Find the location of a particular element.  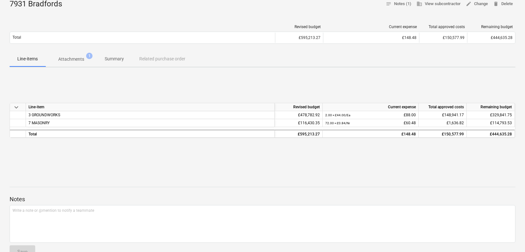

span: edit is located at coordinates (468, 4).